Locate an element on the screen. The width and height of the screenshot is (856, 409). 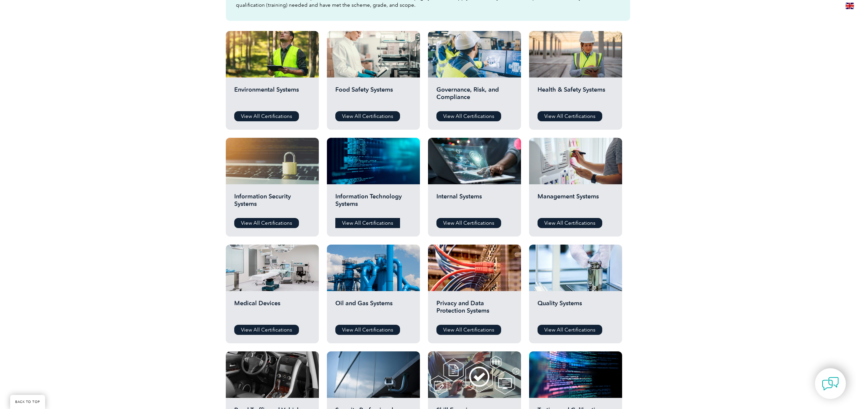
img: contact-chat.png is located at coordinates (831, 384).